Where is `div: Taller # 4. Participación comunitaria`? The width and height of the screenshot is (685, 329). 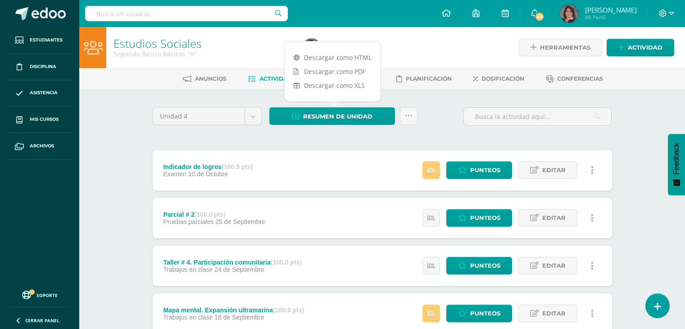 div: Taller # 4. Participación comunitaria is located at coordinates (233, 262).